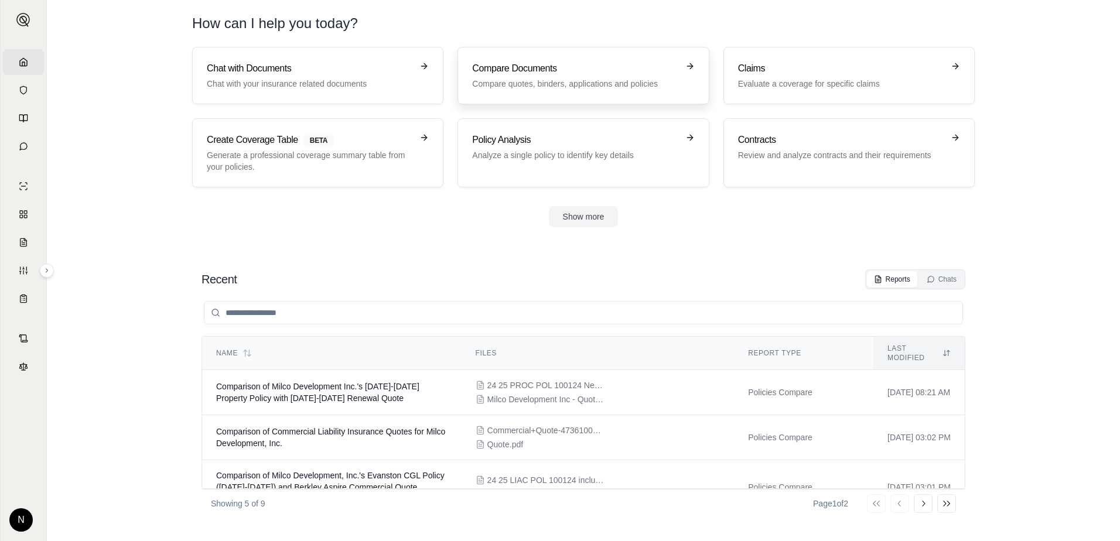  Describe the element at coordinates (332, 353) in the screenshot. I see `div: Name` at that location.